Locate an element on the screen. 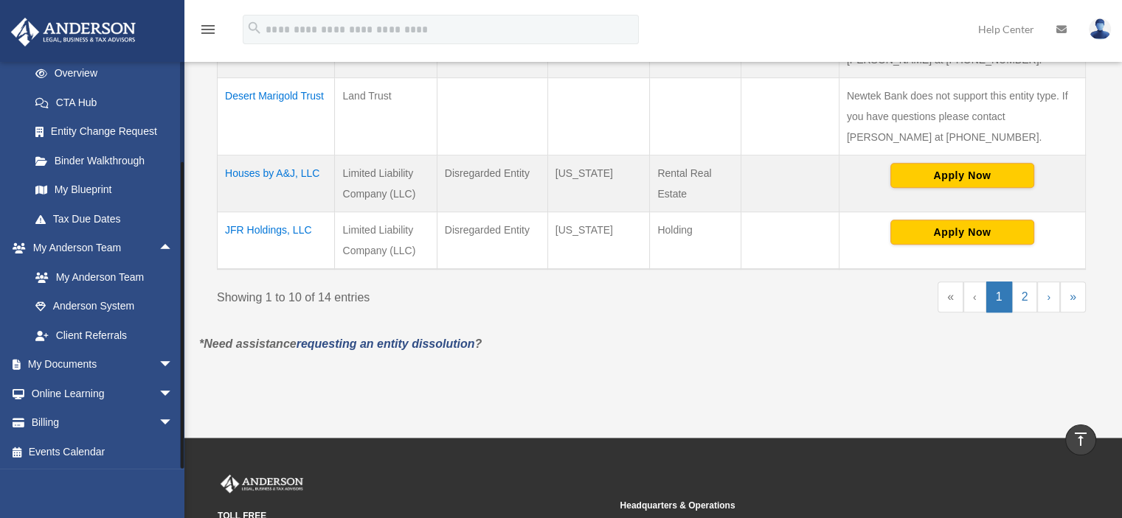  span: arrow_drop_up is located at coordinates (173, 249).